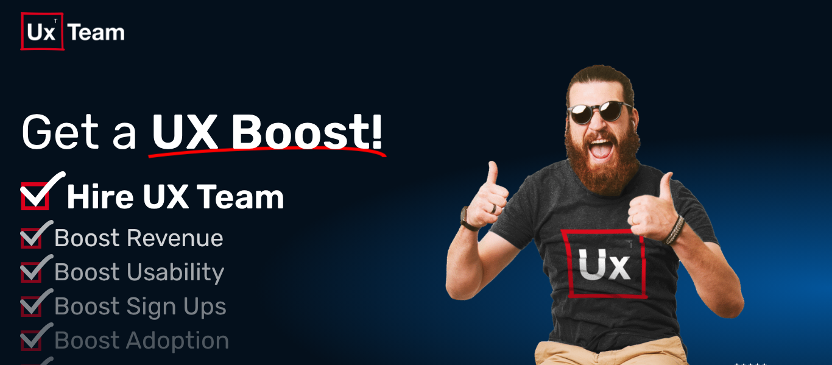 The image size is (832, 365). I want to click on span: UX Boost!, so click(267, 132).